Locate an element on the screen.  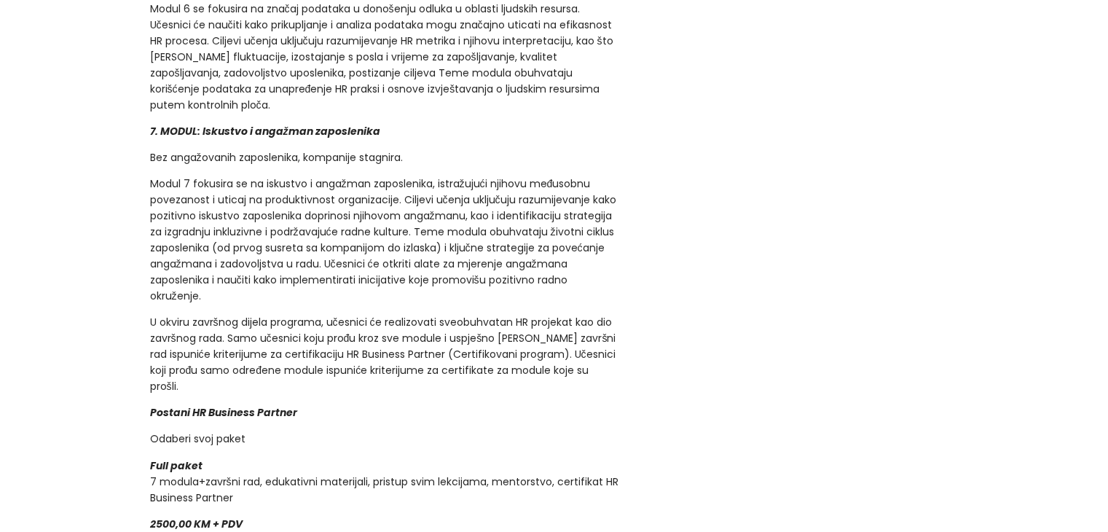
p: Modul 6 se fokusira na značaj podataka u donošenju odluka u oblasti ljudskih resursa. Učesnici će... is located at coordinates (385, 57).